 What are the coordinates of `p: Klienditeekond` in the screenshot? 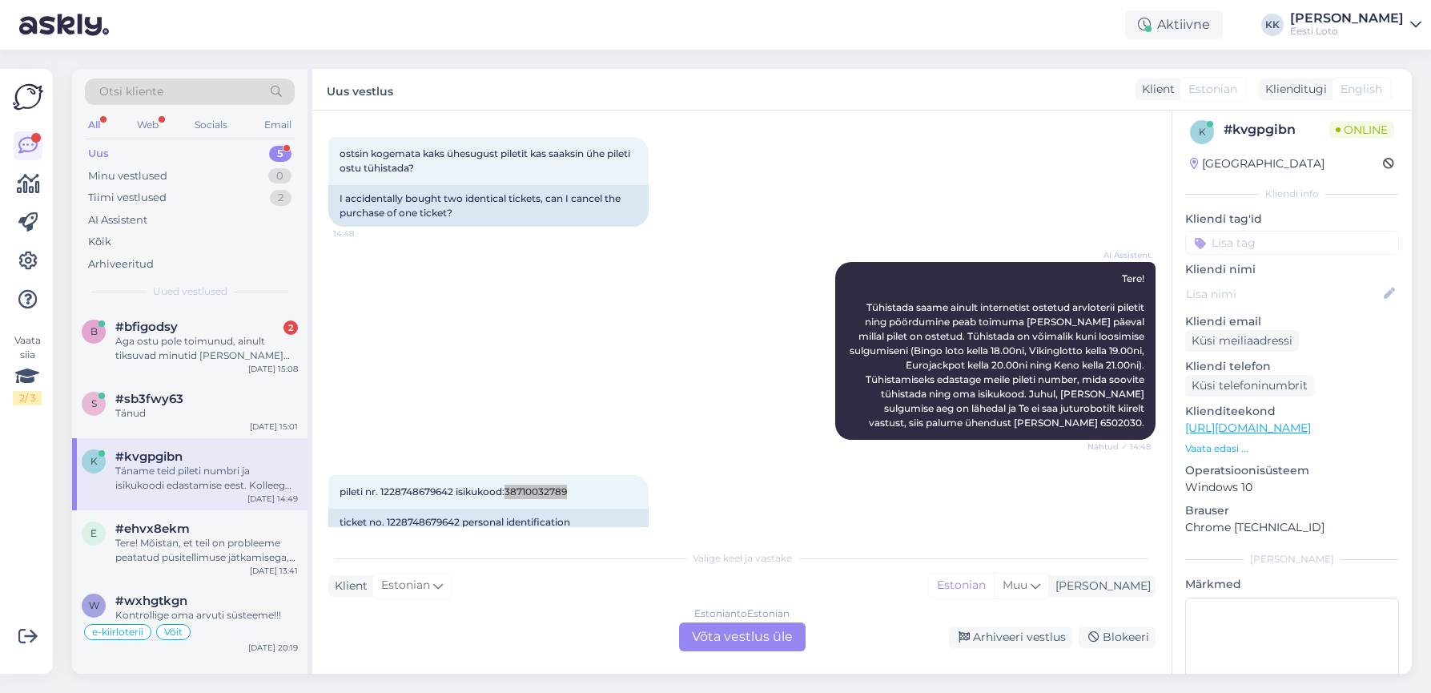 It's located at (1291, 411).